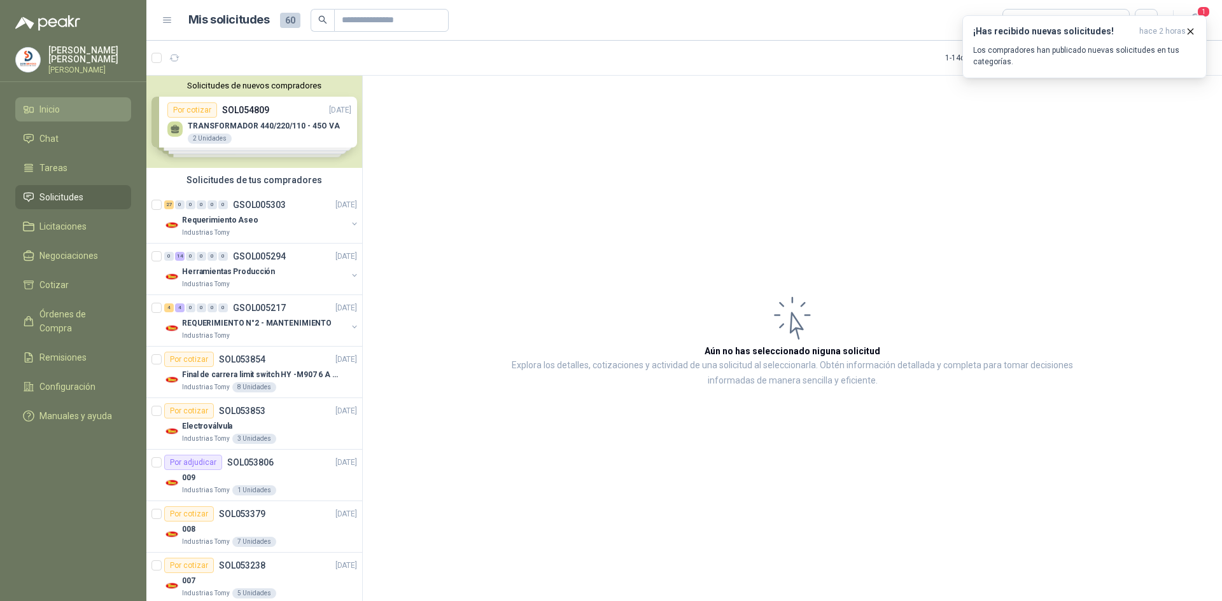 The width and height of the screenshot is (1222, 601). I want to click on p: Herramientas Producción, so click(228, 272).